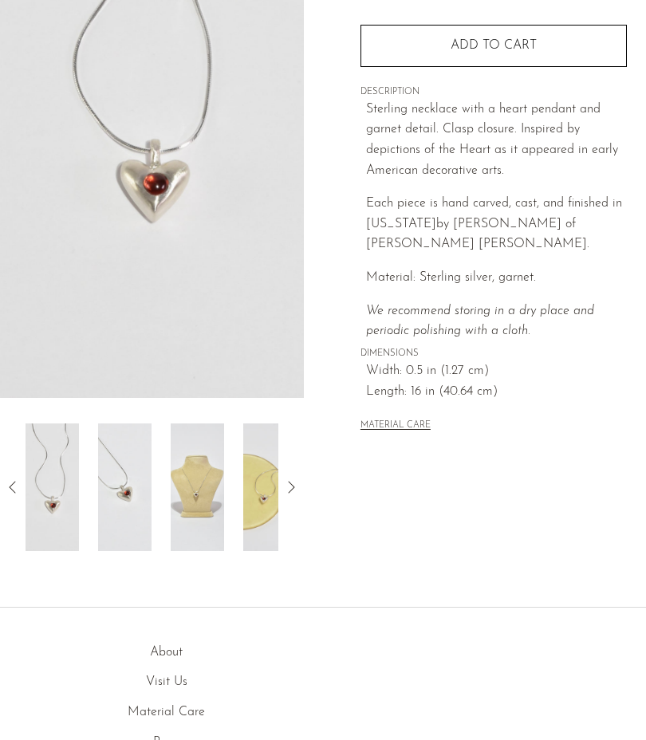  I want to click on p: Sterling necklace with a heart pendant and garnet detail. Clasp closure. Inspired by depictions o..., so click(496, 140).